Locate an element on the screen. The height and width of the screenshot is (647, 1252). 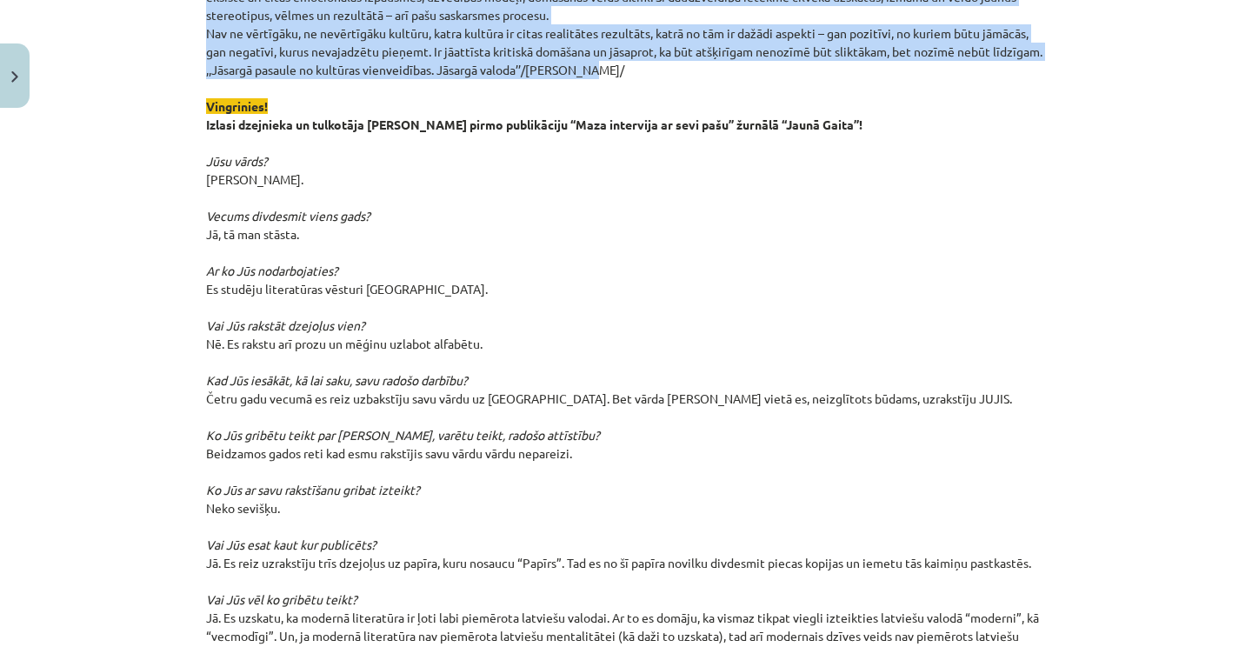
em: Ar ko Jūs nodarbojaties? is located at coordinates (272, 270).